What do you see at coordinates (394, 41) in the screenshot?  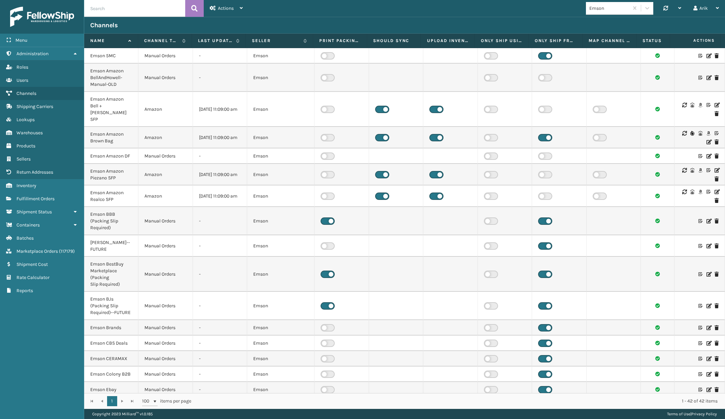 I see `label: Should Sync` at bounding box center [394, 41].